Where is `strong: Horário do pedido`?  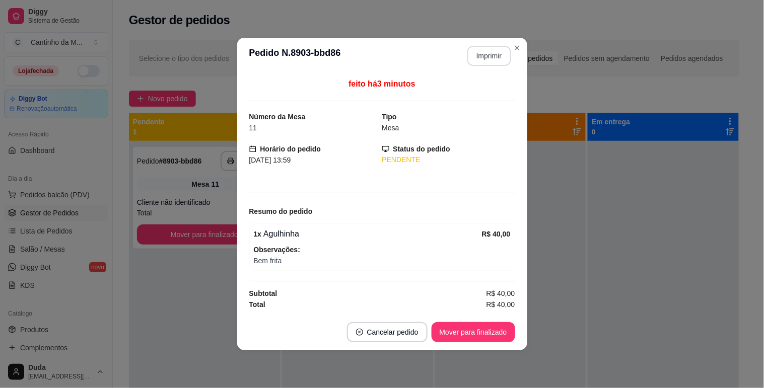
strong: Horário do pedido is located at coordinates (291, 149).